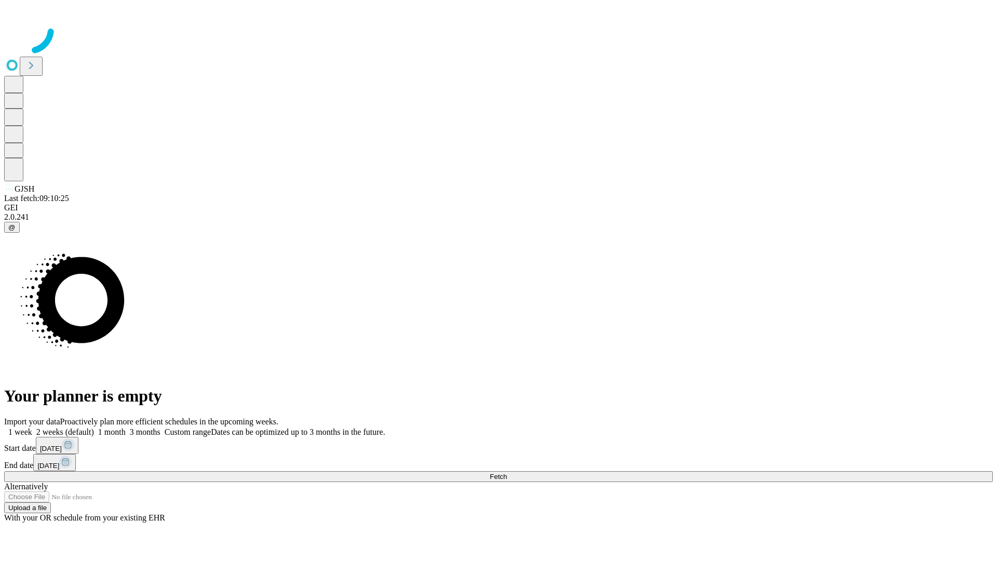 The image size is (997, 561). Describe the element at coordinates (498, 476) in the screenshot. I see `span: Fetch` at that location.